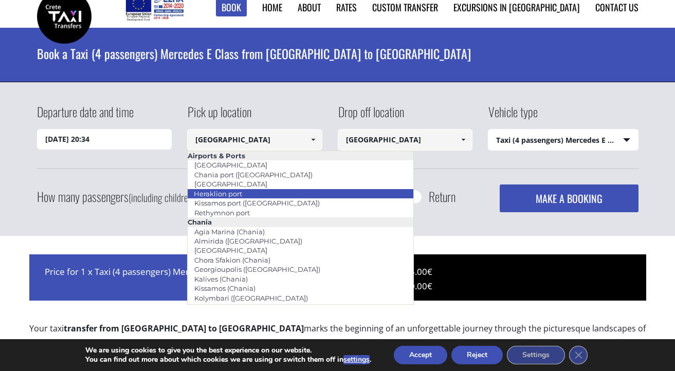 The width and height of the screenshot is (675, 371). Describe the element at coordinates (477, 355) in the screenshot. I see `button: Reject` at that location.